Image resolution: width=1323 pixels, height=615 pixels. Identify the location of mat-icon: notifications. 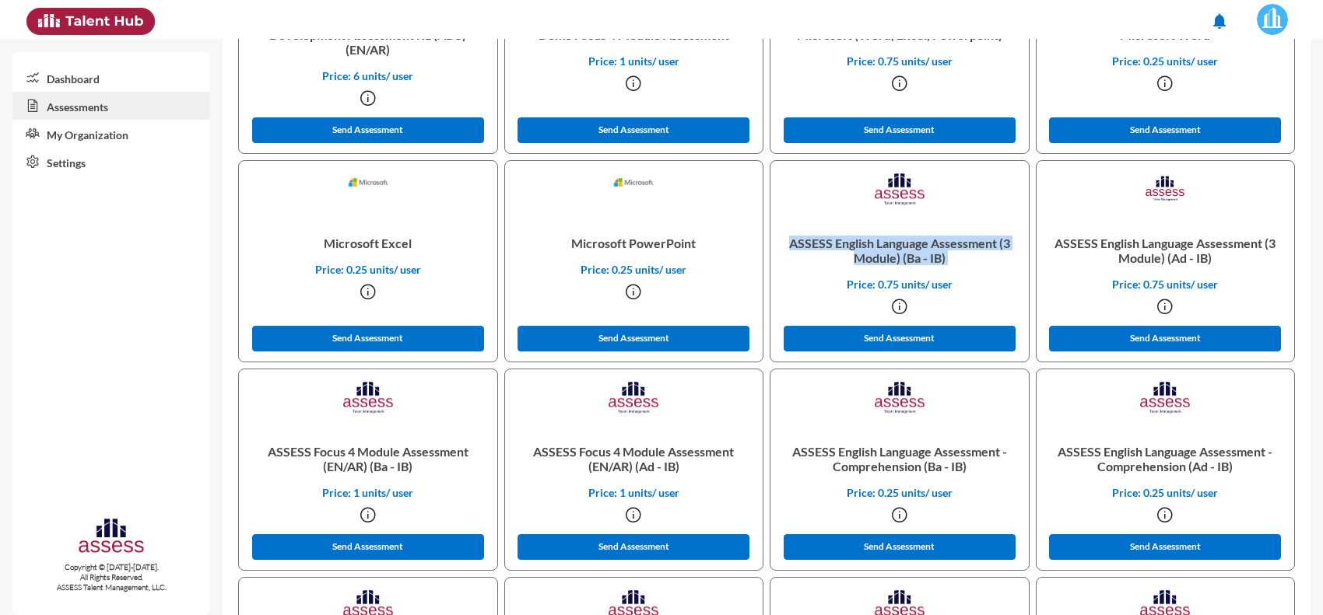
(1219, 21).